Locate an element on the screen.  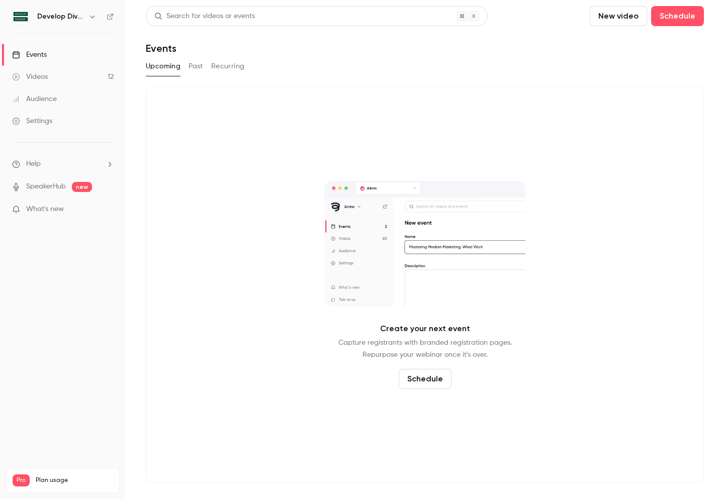
a: SpeakerHub is located at coordinates (46, 187).